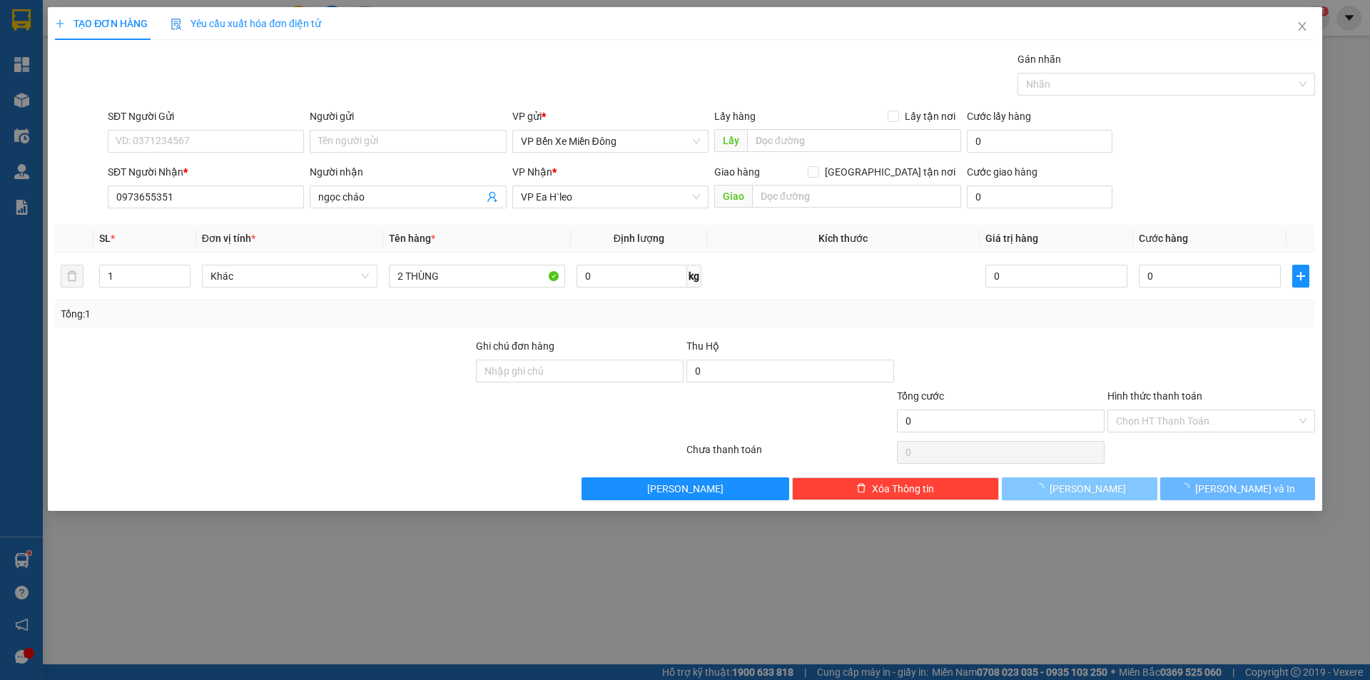  I want to click on div: VP gửi, so click(610, 116).